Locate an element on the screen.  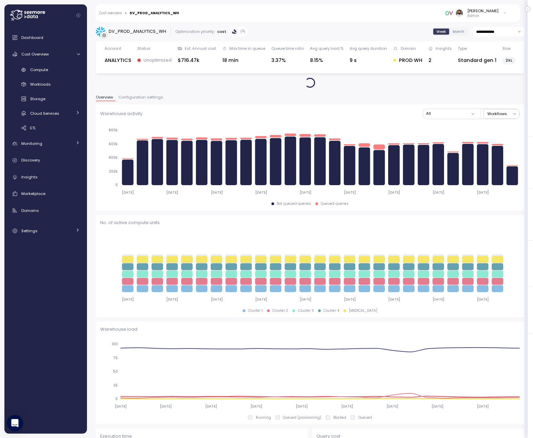
span: Month is located at coordinates (458, 31).